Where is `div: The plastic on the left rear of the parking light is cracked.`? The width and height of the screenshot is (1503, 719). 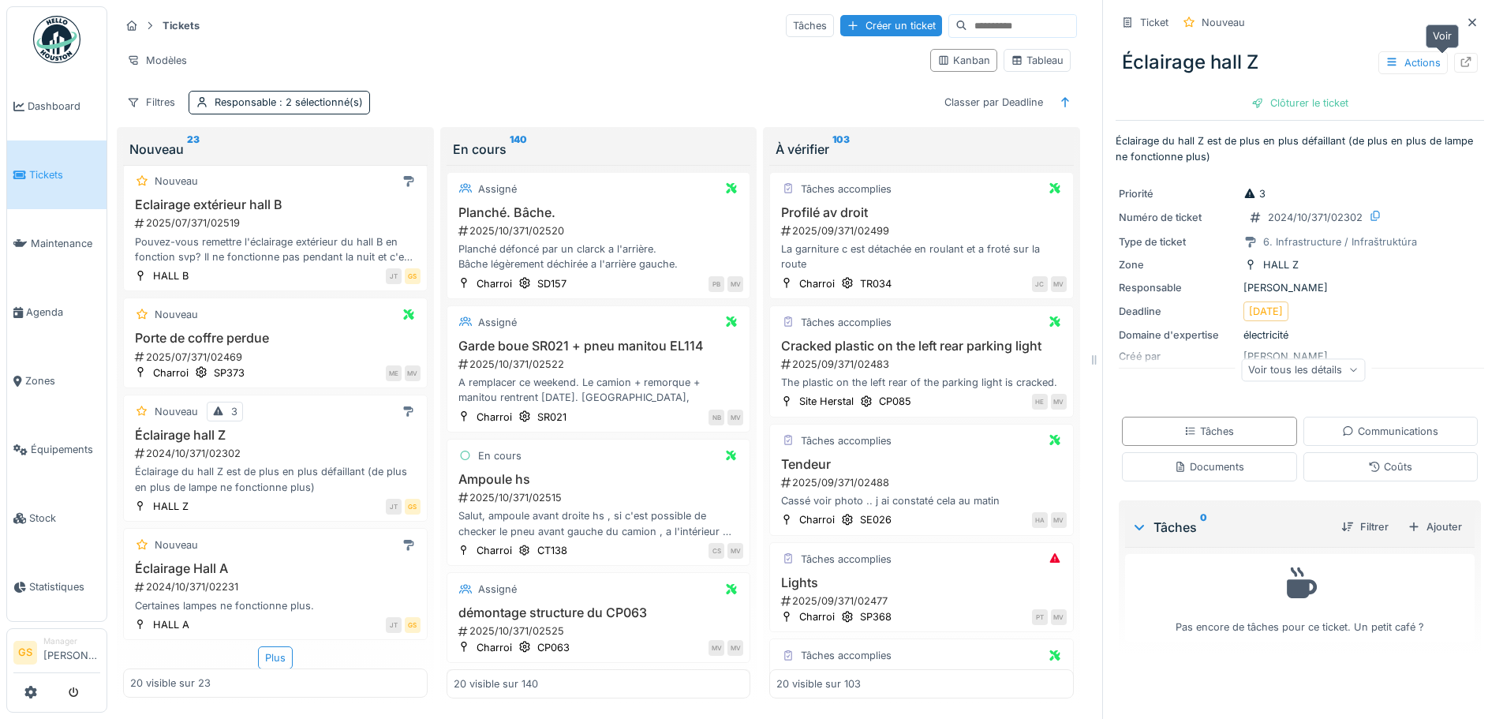
div: The plastic on the left rear of the parking light is cracked. is located at coordinates (921, 382).